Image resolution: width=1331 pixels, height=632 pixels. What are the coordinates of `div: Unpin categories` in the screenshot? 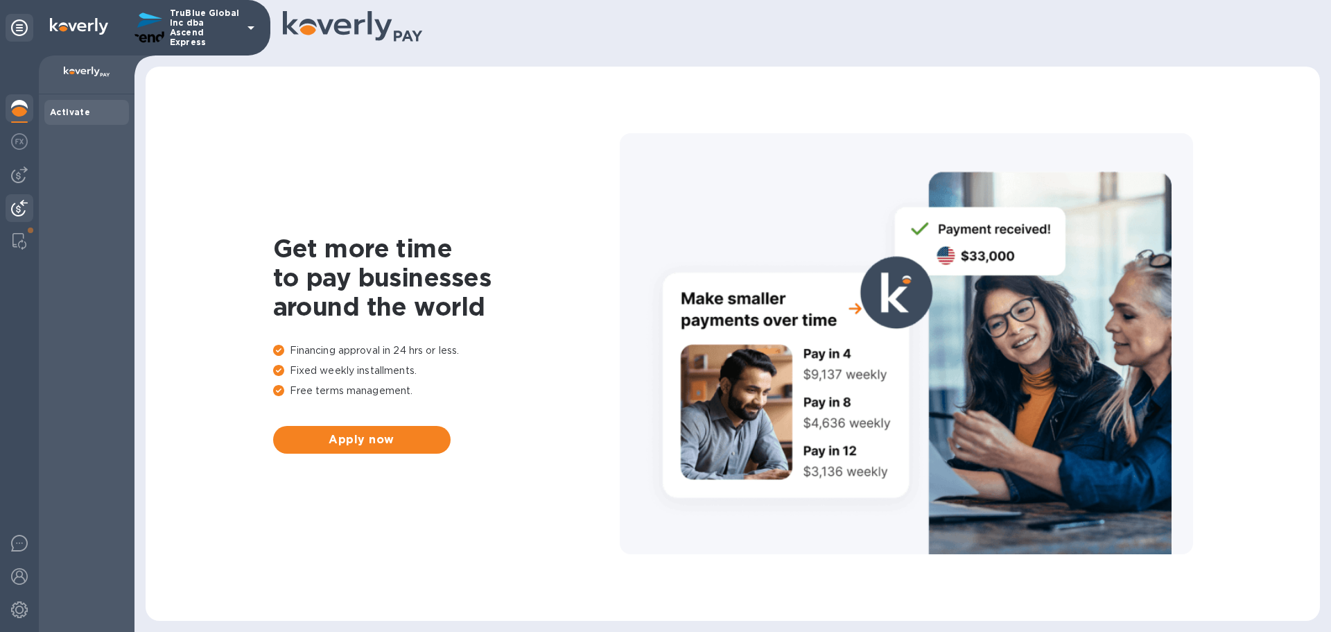 It's located at (19, 28).